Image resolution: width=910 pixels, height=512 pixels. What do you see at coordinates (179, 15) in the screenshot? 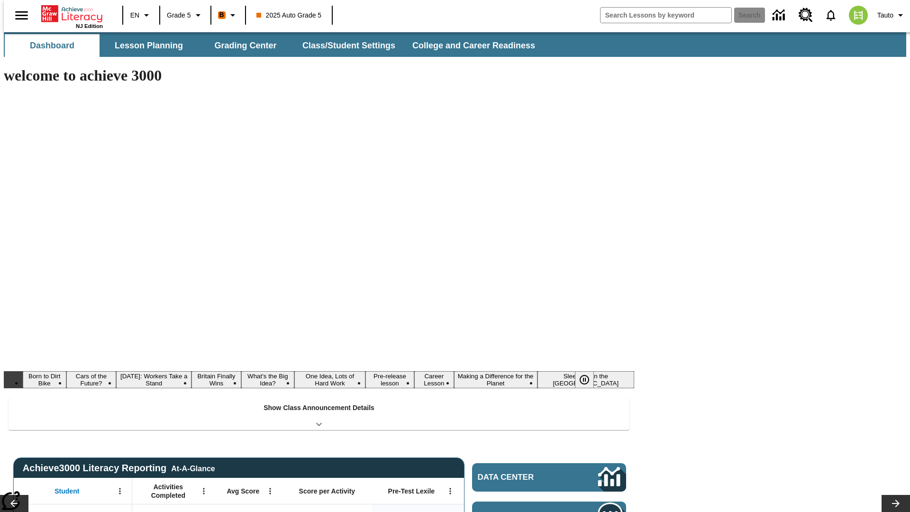
I see `span: Grade 5` at bounding box center [179, 15].